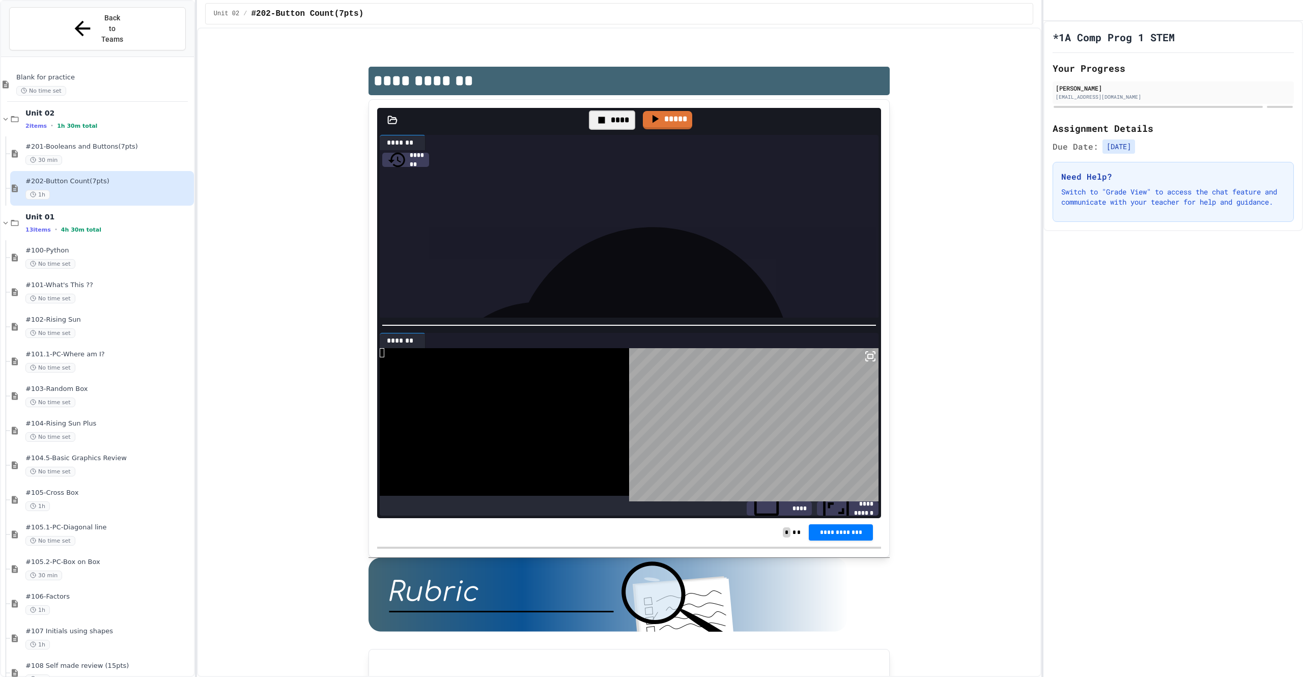 The height and width of the screenshot is (677, 1303). I want to click on h2: Assignment Details, so click(1173, 128).